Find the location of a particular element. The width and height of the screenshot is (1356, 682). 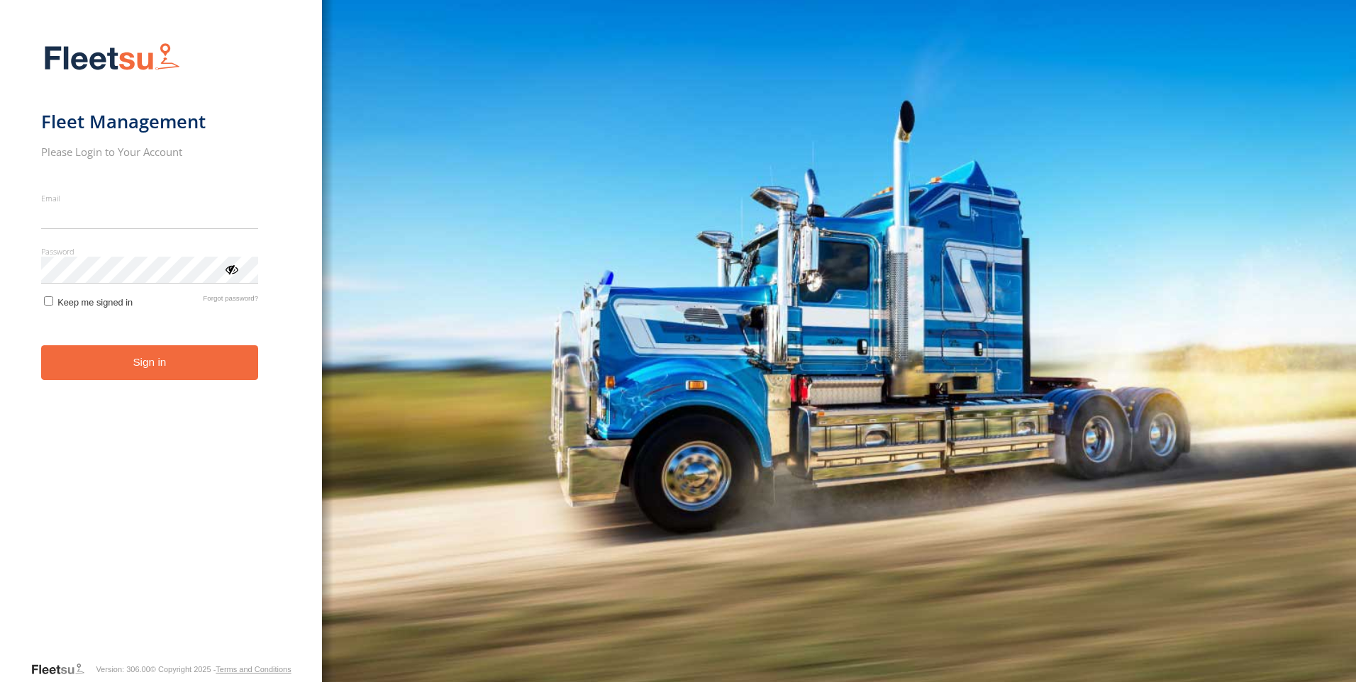

img: Fleetsu is located at coordinates (112, 57).